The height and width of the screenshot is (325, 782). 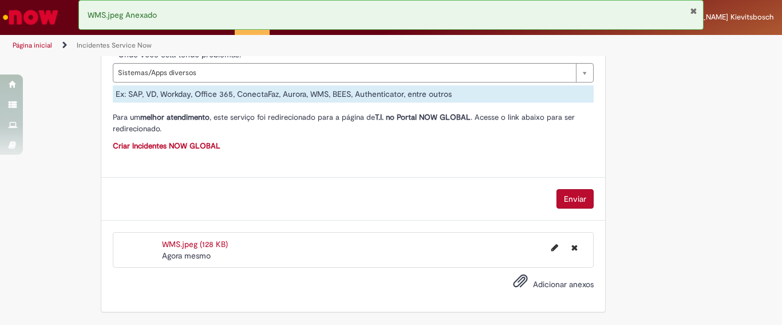 I want to click on ul: Trilhas de página, so click(x=261, y=45).